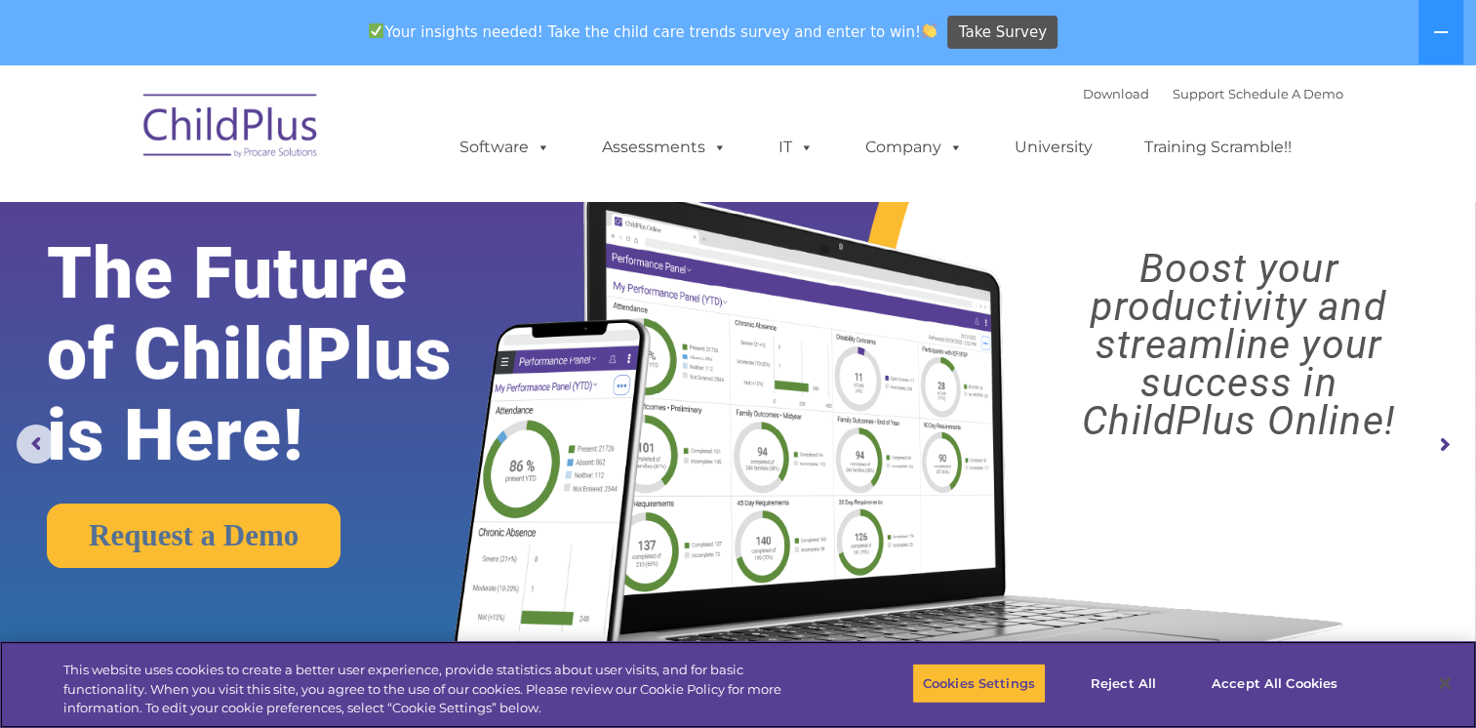  Describe the element at coordinates (1238, 344) in the screenshot. I see `rs-layer: Boost your productivity and streamline your success in ChildPlus Online!` at that location.